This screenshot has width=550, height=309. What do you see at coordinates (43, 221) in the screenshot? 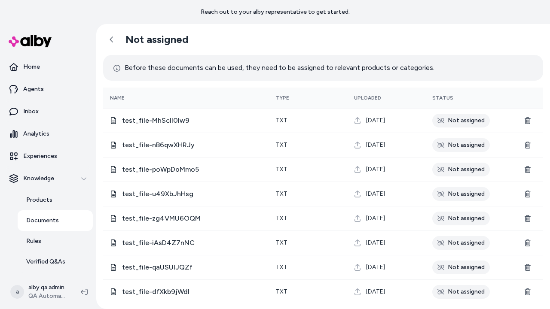
I see `p: Documents` at bounding box center [43, 221].